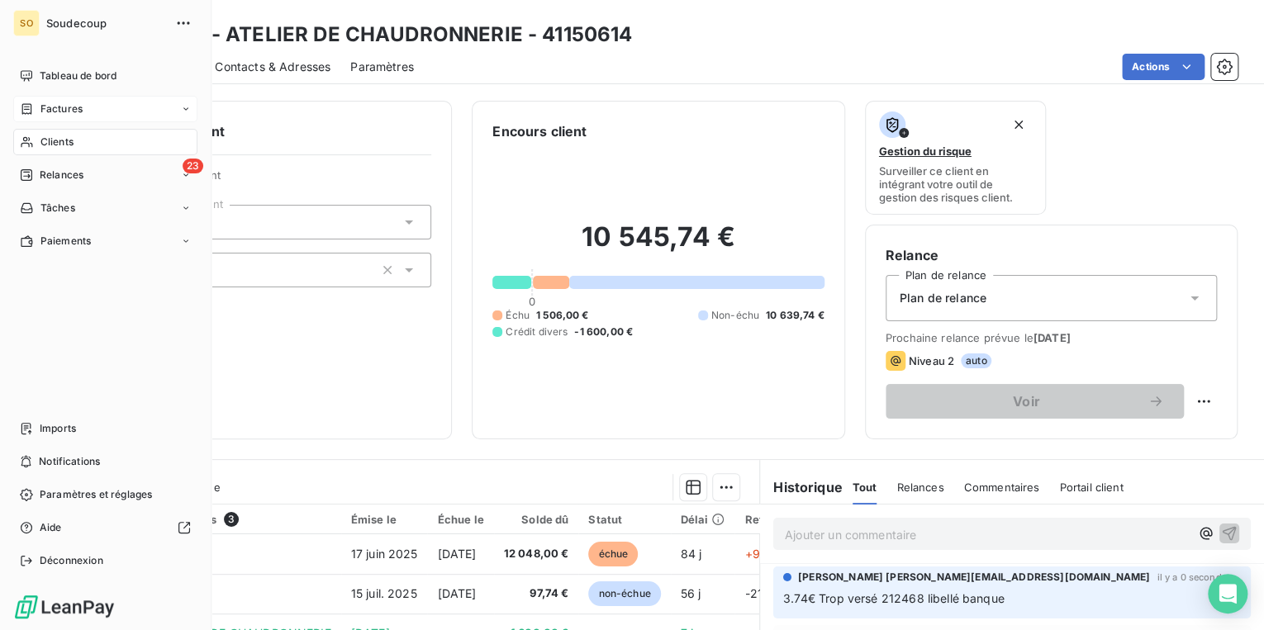 The height and width of the screenshot is (630, 1264). What do you see at coordinates (517, 316) in the screenshot?
I see `span: Échu` at bounding box center [517, 316].